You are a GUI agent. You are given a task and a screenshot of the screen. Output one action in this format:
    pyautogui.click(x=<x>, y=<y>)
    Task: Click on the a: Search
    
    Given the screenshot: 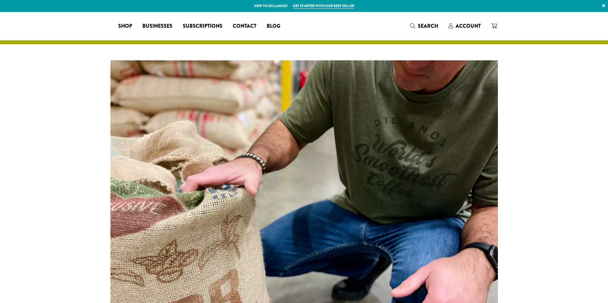 What is the action you would take?
    pyautogui.click(x=424, y=26)
    